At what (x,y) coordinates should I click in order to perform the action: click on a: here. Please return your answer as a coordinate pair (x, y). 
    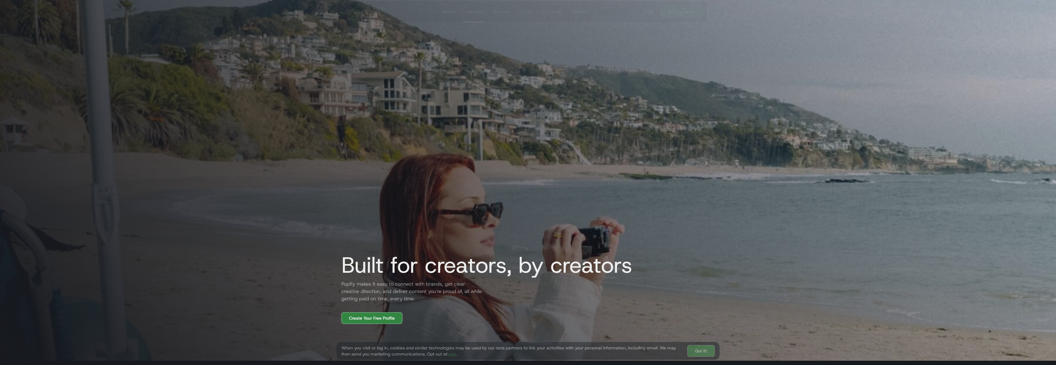
    Looking at the image, I should click on (451, 354).